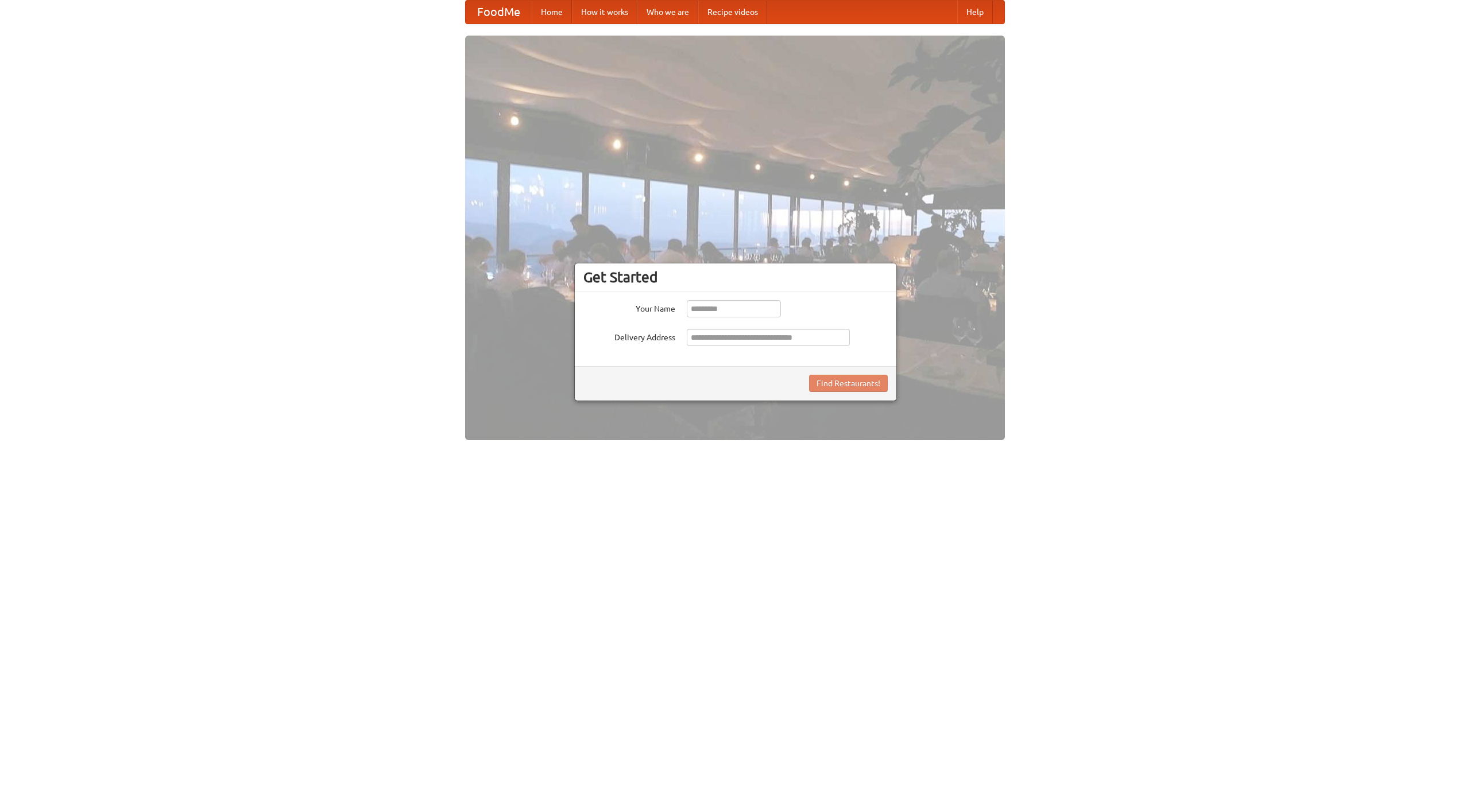 This screenshot has width=1470, height=812. Describe the element at coordinates (848, 383) in the screenshot. I see `button: Find Restaurants!` at that location.